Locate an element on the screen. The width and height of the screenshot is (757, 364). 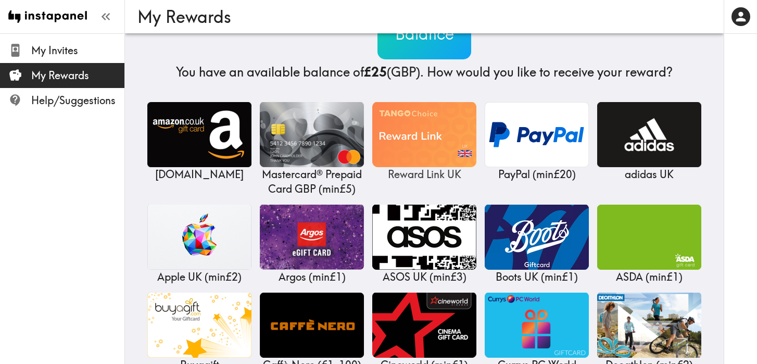
p: Reward Link UK is located at coordinates (424, 174).